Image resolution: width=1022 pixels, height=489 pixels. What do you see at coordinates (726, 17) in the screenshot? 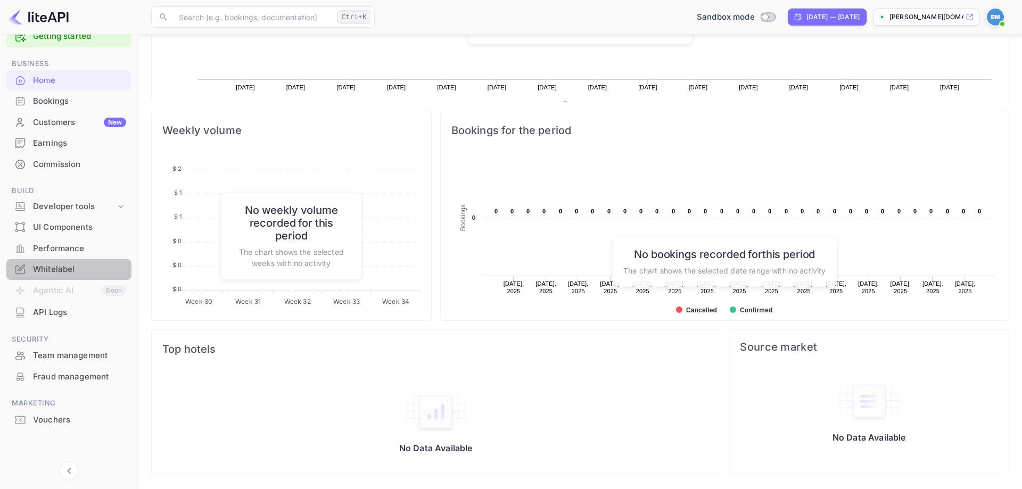
I see `span: Sandbox mode` at bounding box center [726, 17].